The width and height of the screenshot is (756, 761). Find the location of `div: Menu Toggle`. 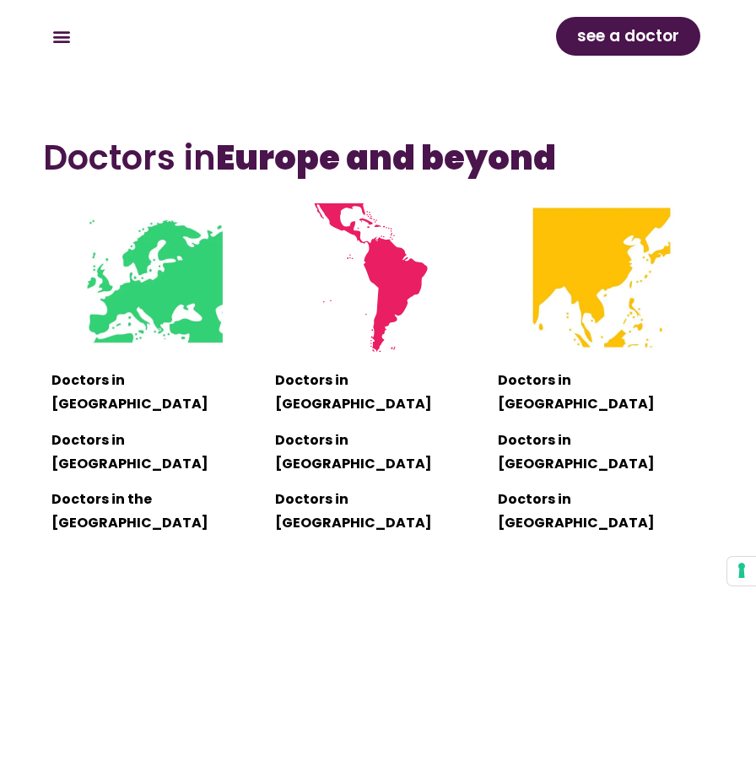

div: Menu Toggle is located at coordinates (61, 36).